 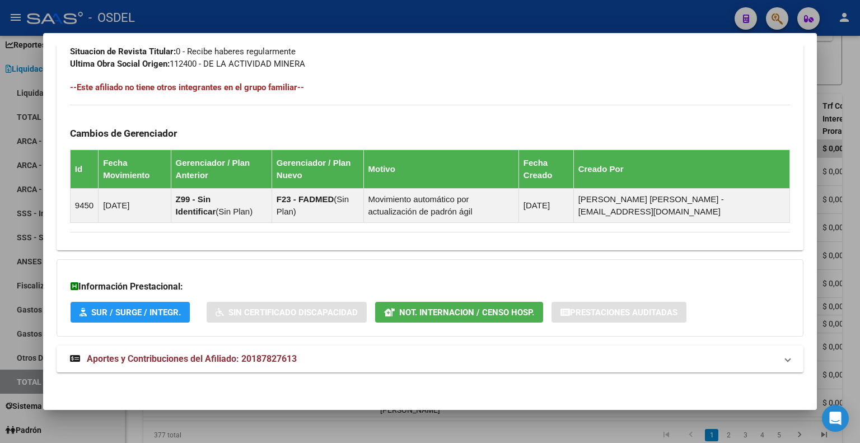 What do you see at coordinates (430, 359) in the screenshot?
I see `mat-expansion-panel-header: Aportes y Contribuciones del Afiliado: 20187827613` at bounding box center [430, 359].